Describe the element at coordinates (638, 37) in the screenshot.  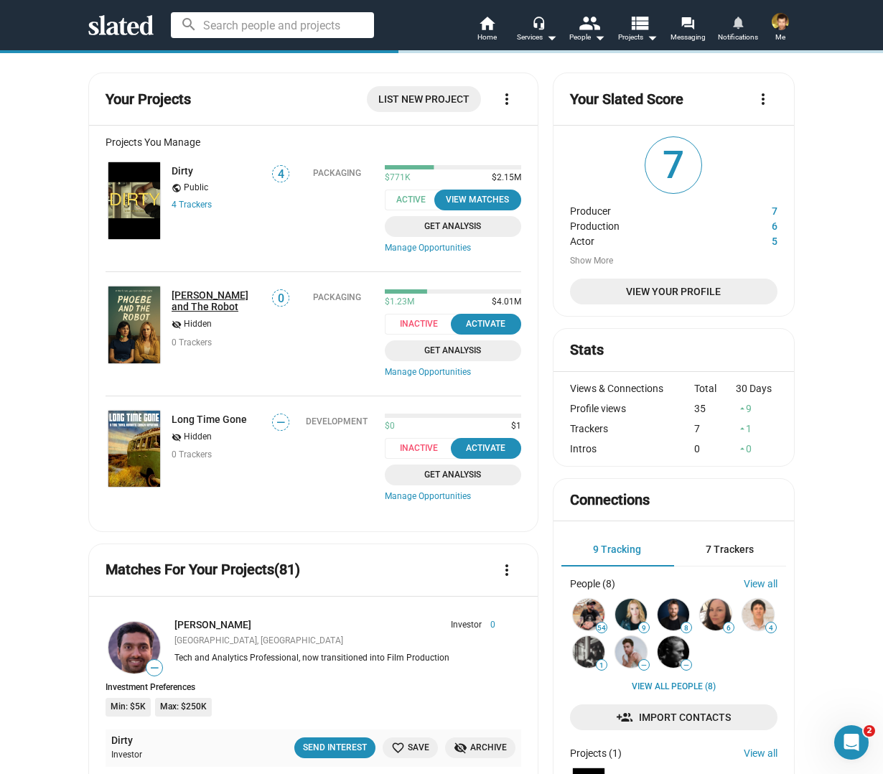
I see `span: Projects` at that location.